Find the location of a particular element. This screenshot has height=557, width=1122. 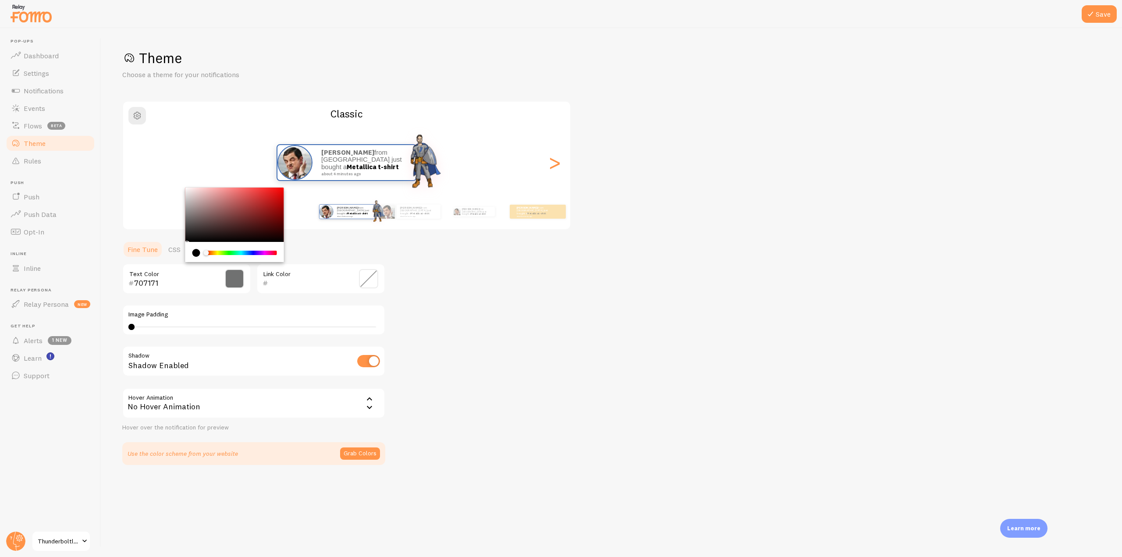

span: Notifications is located at coordinates (43, 91).